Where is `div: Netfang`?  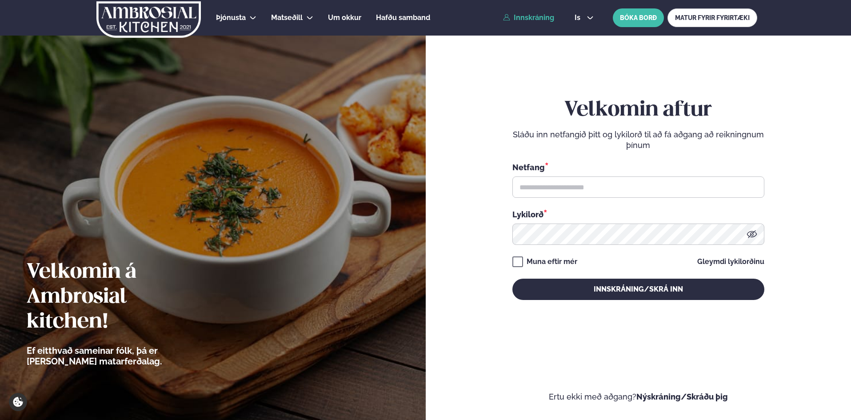 div: Netfang is located at coordinates (638, 167).